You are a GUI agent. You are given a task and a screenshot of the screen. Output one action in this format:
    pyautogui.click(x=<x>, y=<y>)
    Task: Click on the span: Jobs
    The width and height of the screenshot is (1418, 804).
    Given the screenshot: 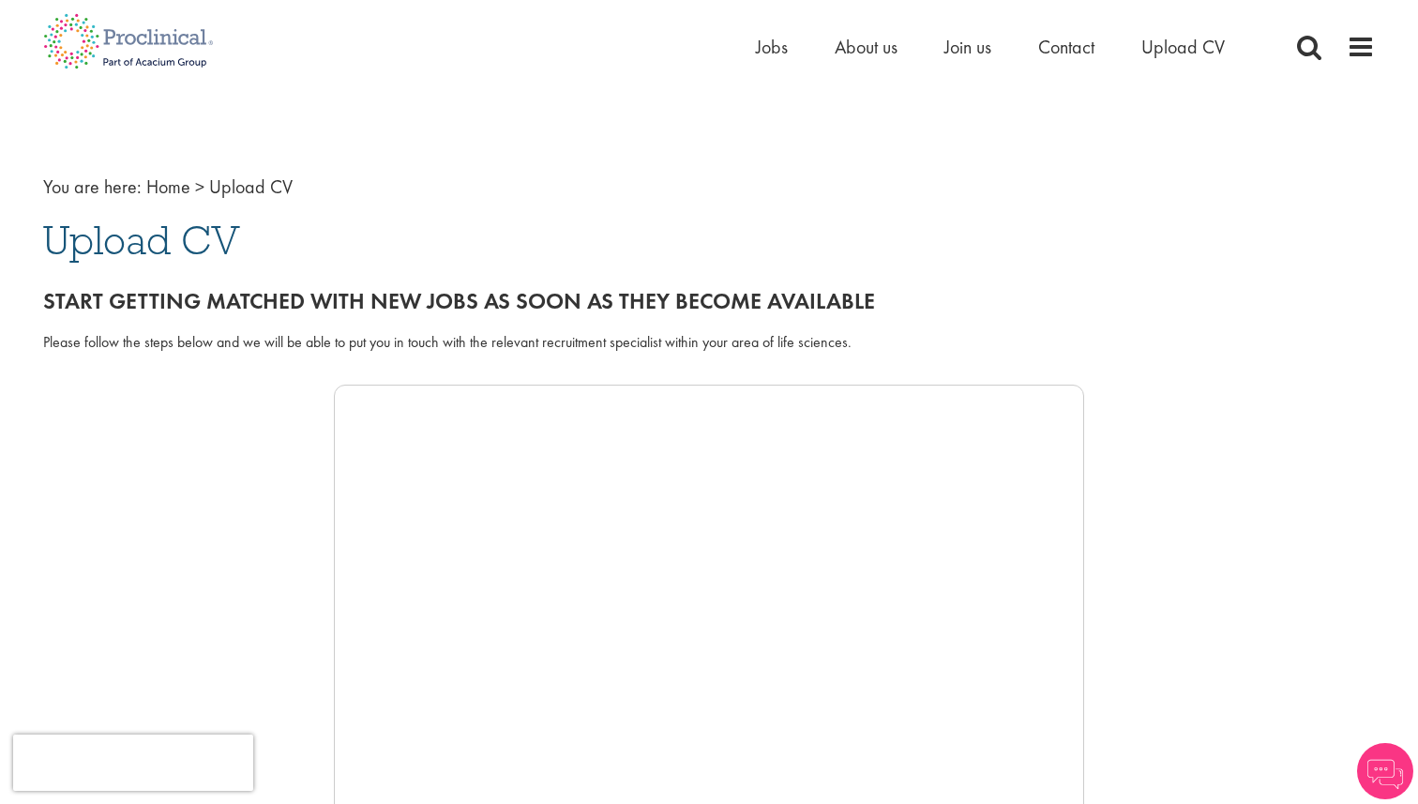 What is the action you would take?
    pyautogui.click(x=772, y=47)
    